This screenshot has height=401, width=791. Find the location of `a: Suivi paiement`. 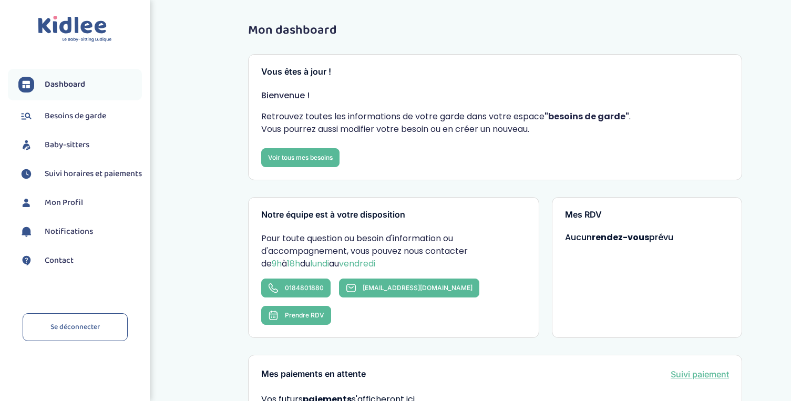

a: Suivi paiement is located at coordinates (700, 374).